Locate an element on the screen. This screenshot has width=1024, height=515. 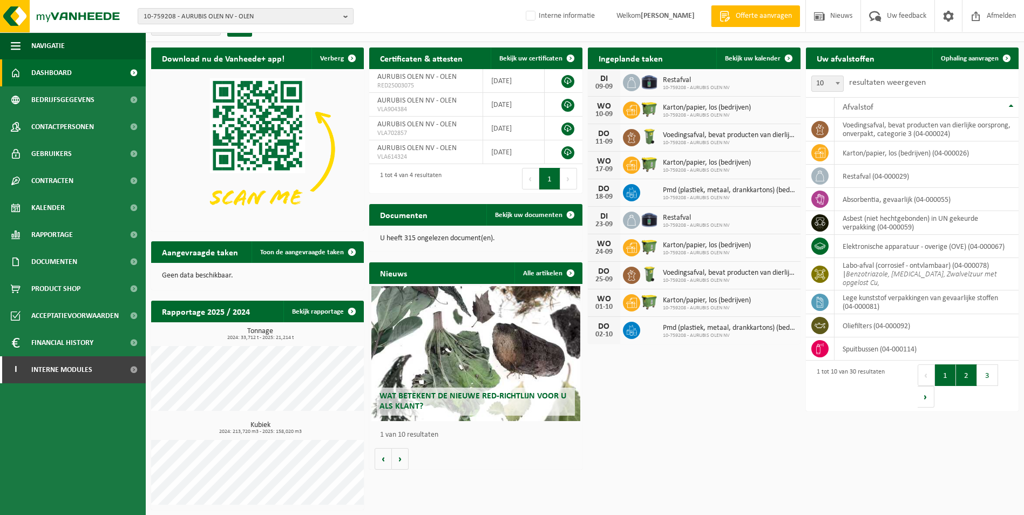
span: Rapportage is located at coordinates (52, 235).